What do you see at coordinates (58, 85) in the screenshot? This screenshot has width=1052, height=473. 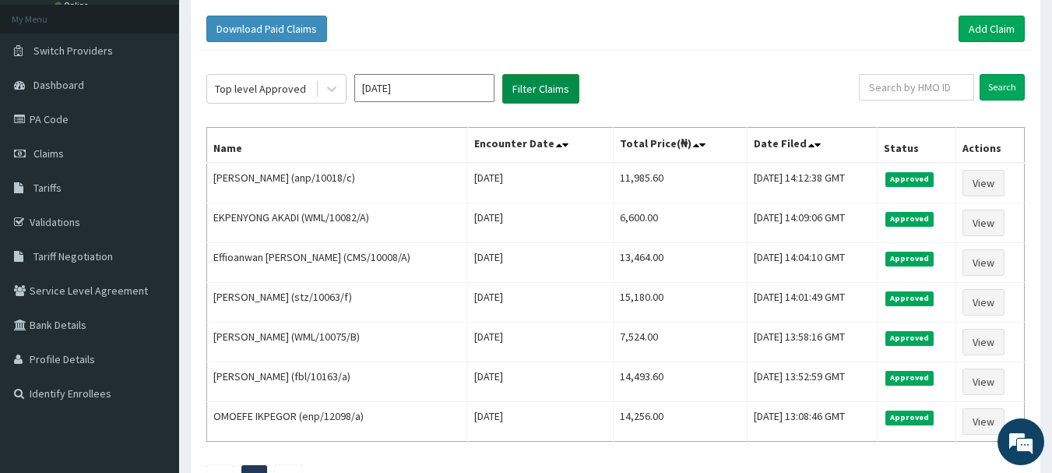 I see `span: Dashboard` at bounding box center [58, 85].